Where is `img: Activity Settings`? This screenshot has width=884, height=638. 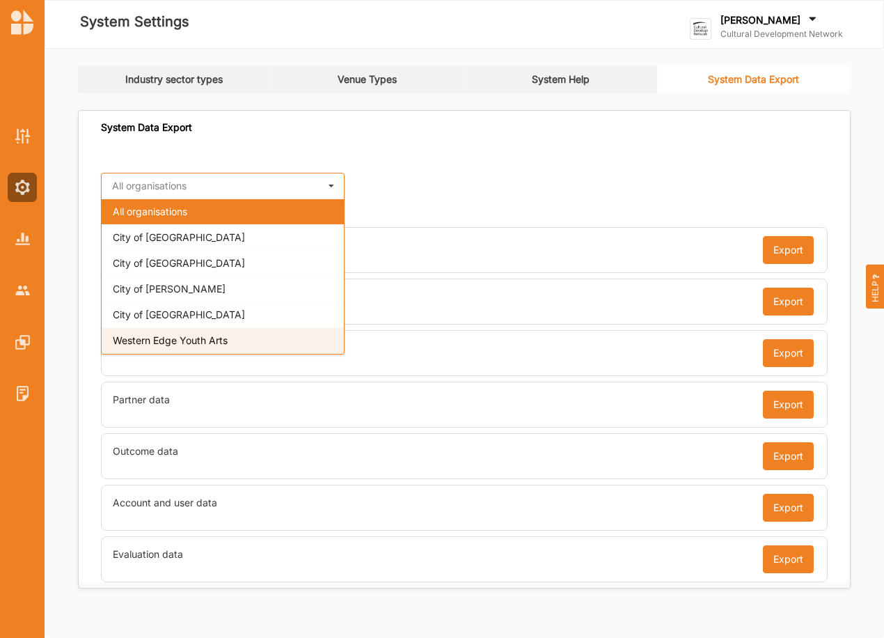
img: Activity Settings is located at coordinates (22, 136).